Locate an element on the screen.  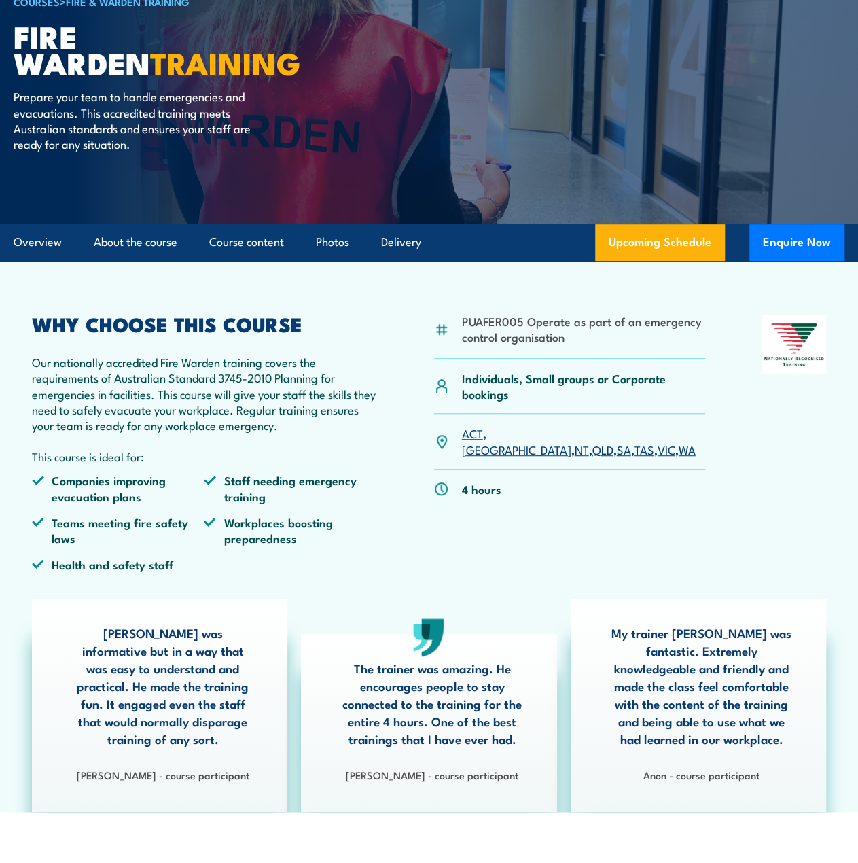
p: This course is ideal for: is located at coordinates (204, 456).